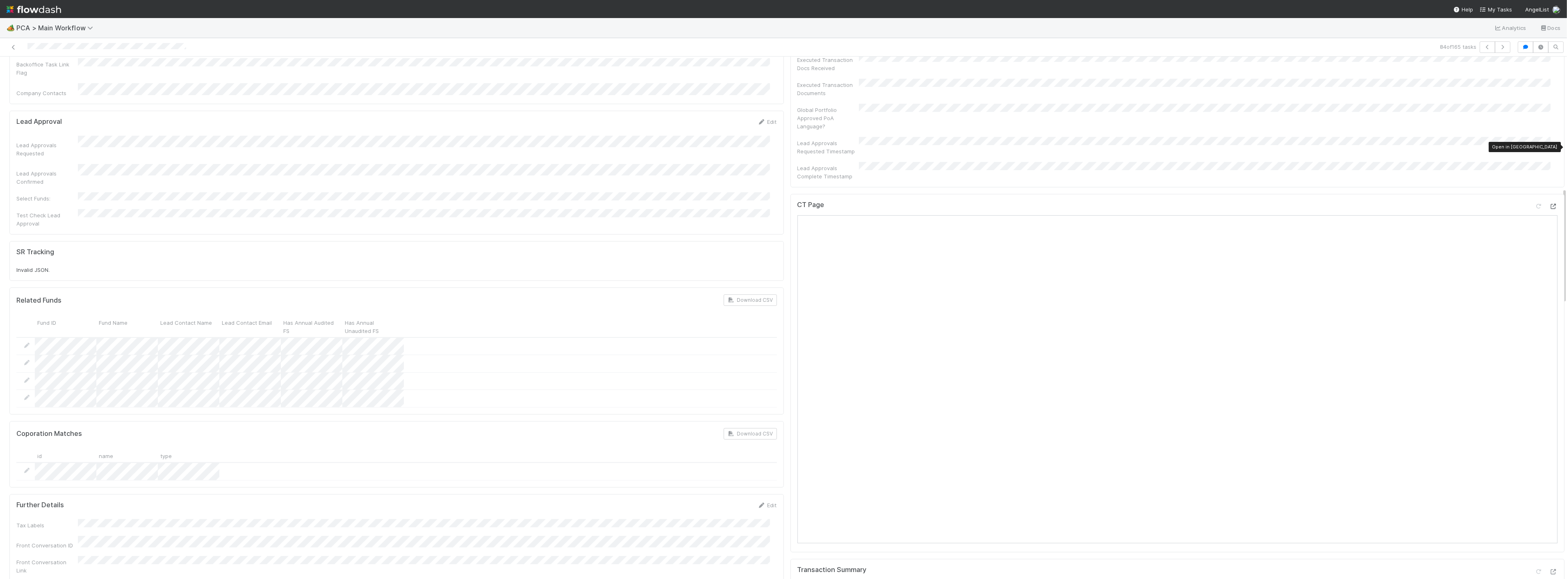 This screenshot has height=579, width=1567. Describe the element at coordinates (1557, 10) in the screenshot. I see `img: avatar_8d06466b-a936-4205-8f52-b0cc03e2a179.png` at that location.